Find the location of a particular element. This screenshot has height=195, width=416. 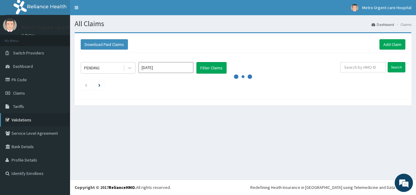

a: Dashboard is located at coordinates (383, 24).